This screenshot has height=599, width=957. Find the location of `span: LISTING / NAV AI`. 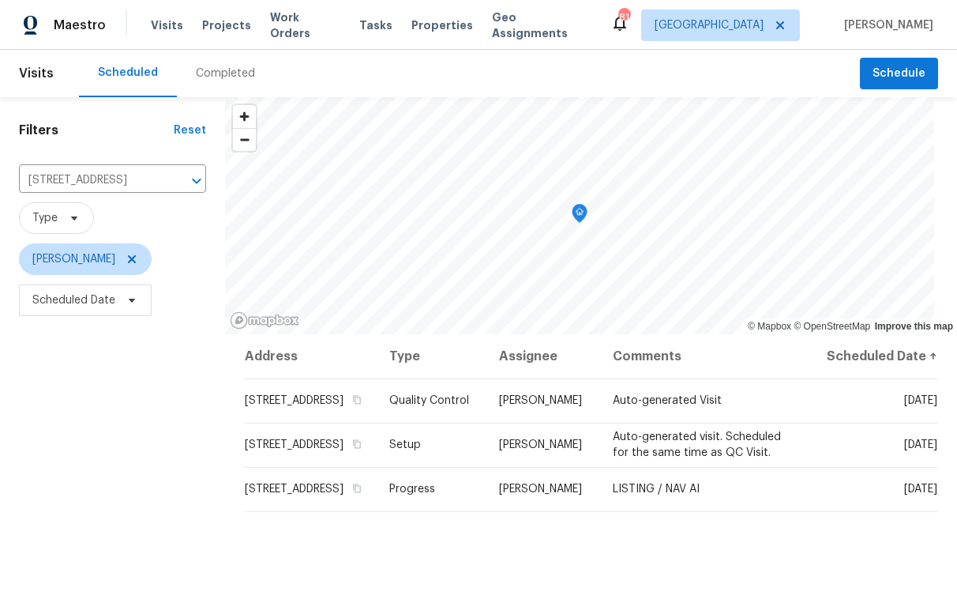

span: LISTING / NAV AI is located at coordinates (656, 489).